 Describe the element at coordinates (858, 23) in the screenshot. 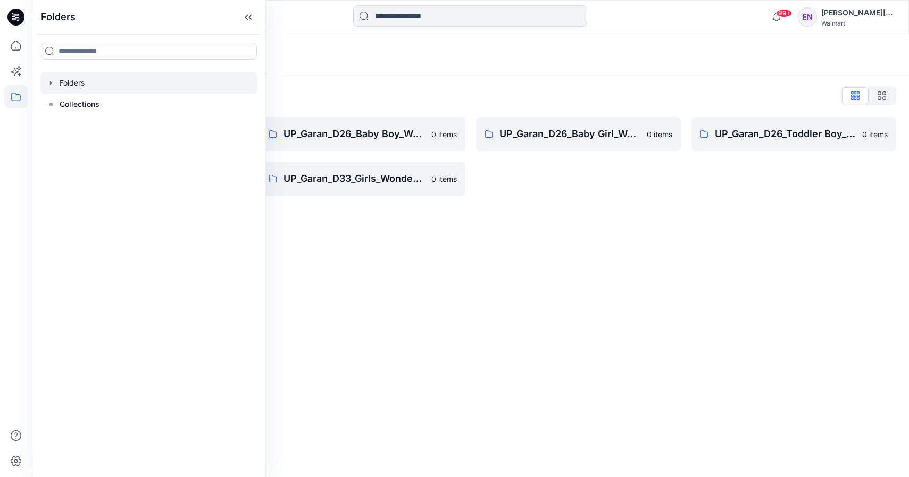

I see `div: Walmart` at that location.